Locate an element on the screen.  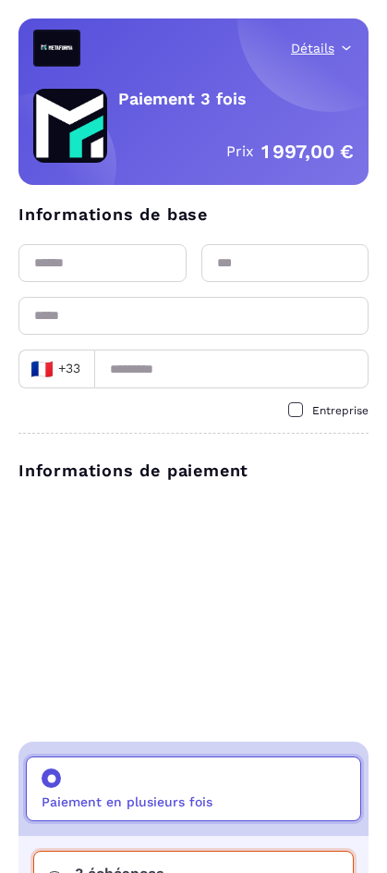
span: Entreprise is located at coordinates (340, 410).